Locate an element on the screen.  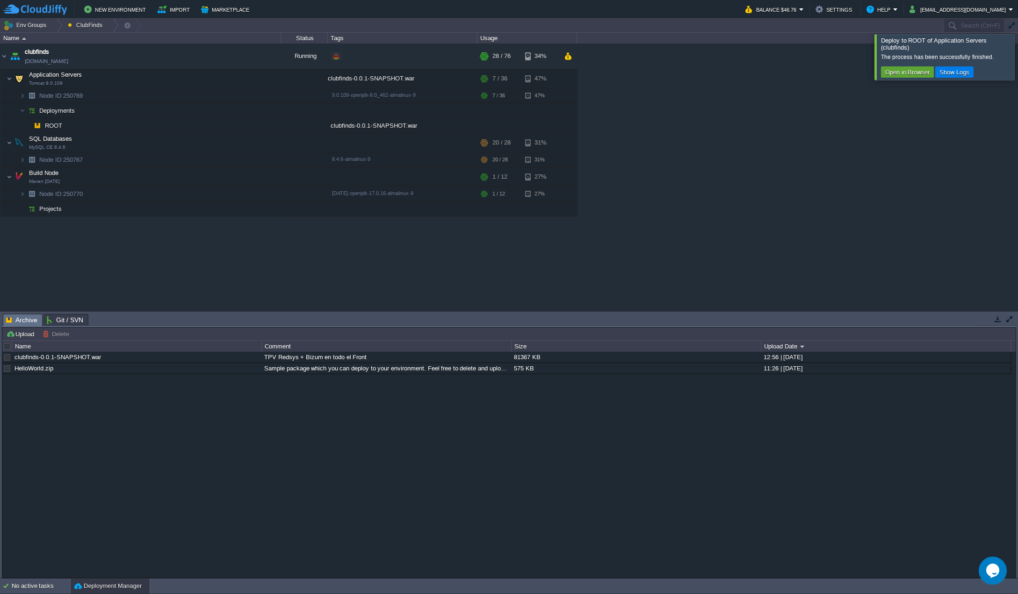
span: Application Servers is located at coordinates (56, 74).